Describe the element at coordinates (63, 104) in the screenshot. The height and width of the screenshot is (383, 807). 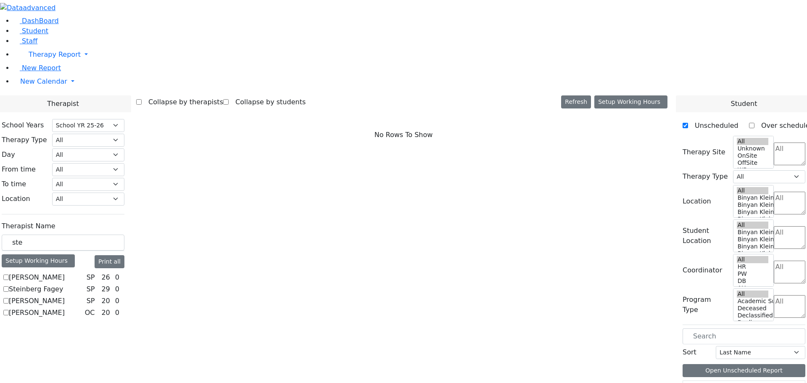
I see `span: Therapist` at that location.